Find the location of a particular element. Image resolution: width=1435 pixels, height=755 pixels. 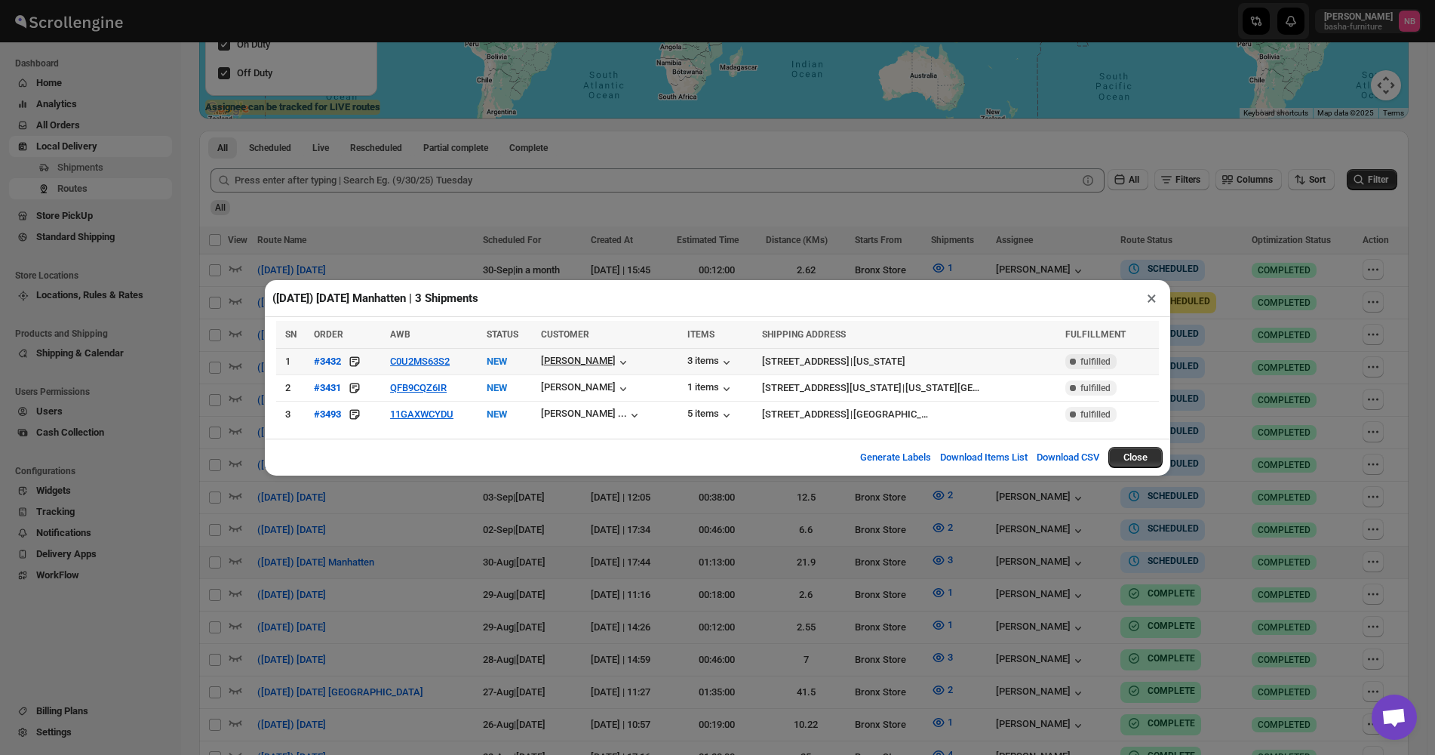

div: 5 items is located at coordinates (711, 415).